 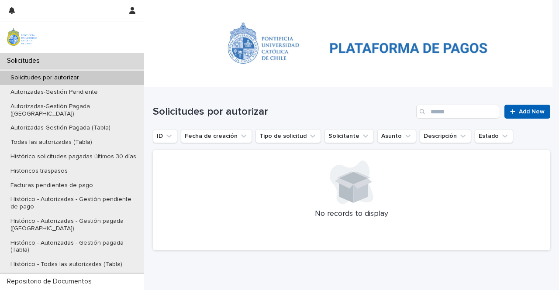 I want to click on p: Facturas pendientes de pago, so click(x=52, y=185).